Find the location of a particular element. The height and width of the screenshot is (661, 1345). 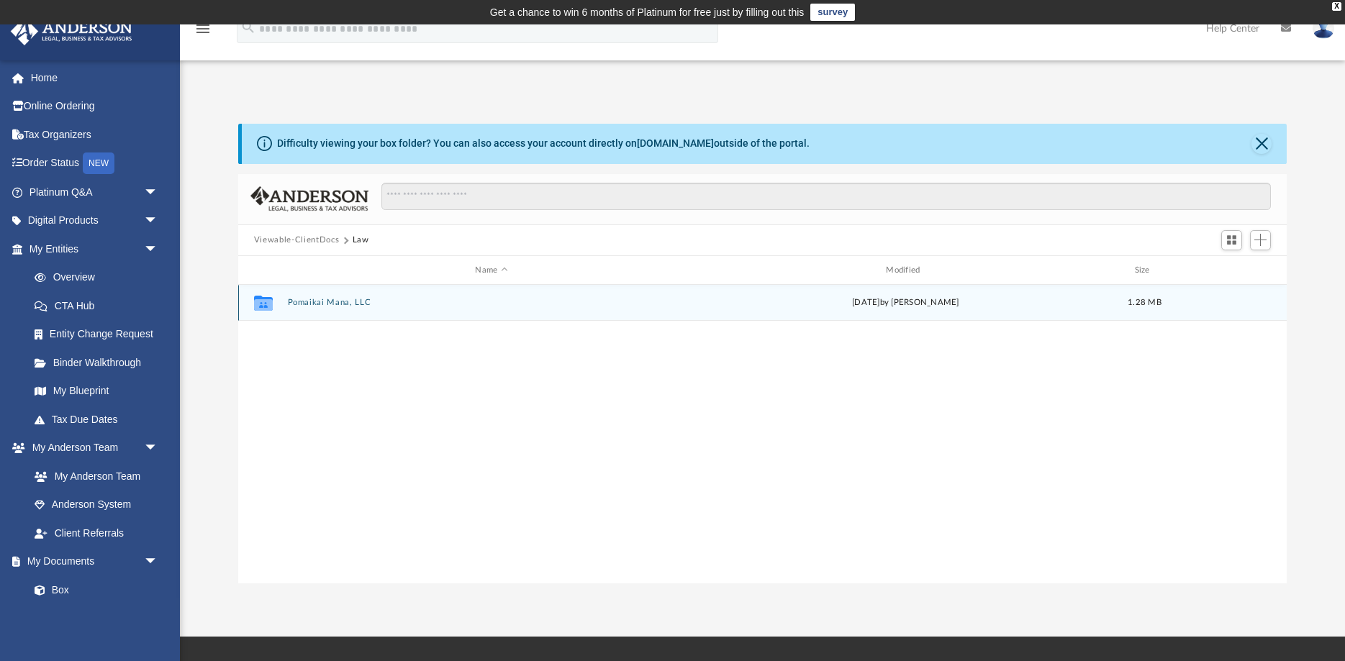

div: Get a chance to win 6 months of Platinum for free just by filling out this is located at coordinates (647, 12).